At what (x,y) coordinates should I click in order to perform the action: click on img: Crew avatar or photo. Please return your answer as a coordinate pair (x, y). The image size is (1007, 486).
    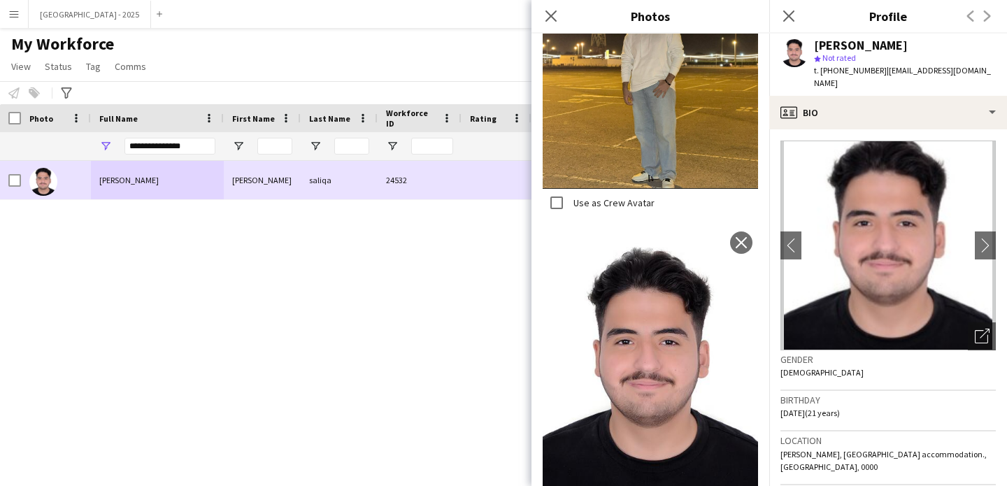
    Looking at the image, I should click on (888, 246).